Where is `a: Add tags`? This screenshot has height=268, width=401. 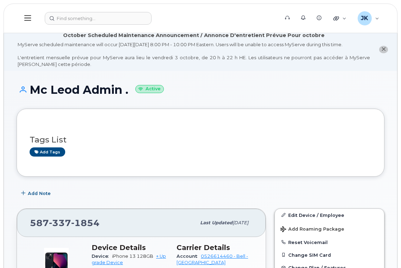 a: Add tags is located at coordinates (47, 152).